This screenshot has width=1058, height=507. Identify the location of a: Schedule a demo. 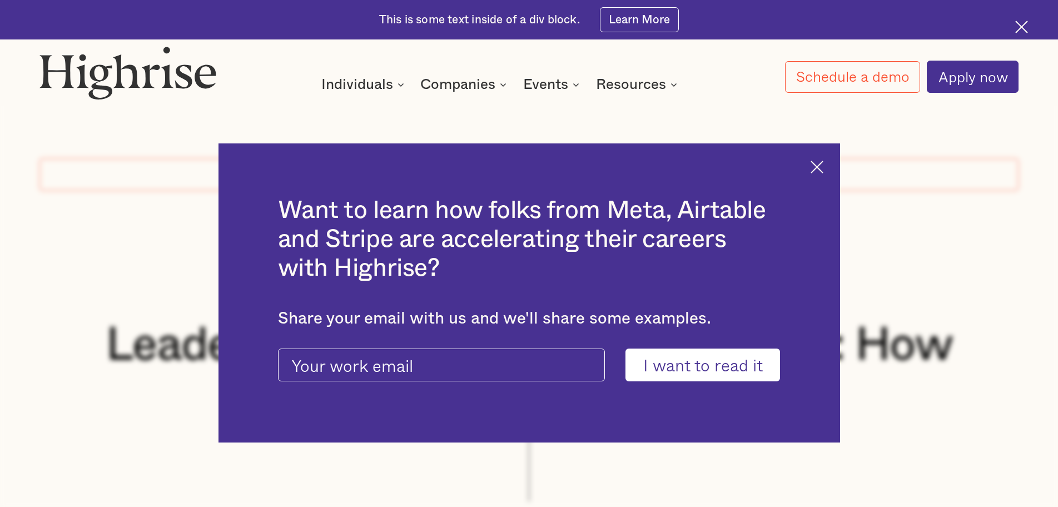
(853, 77).